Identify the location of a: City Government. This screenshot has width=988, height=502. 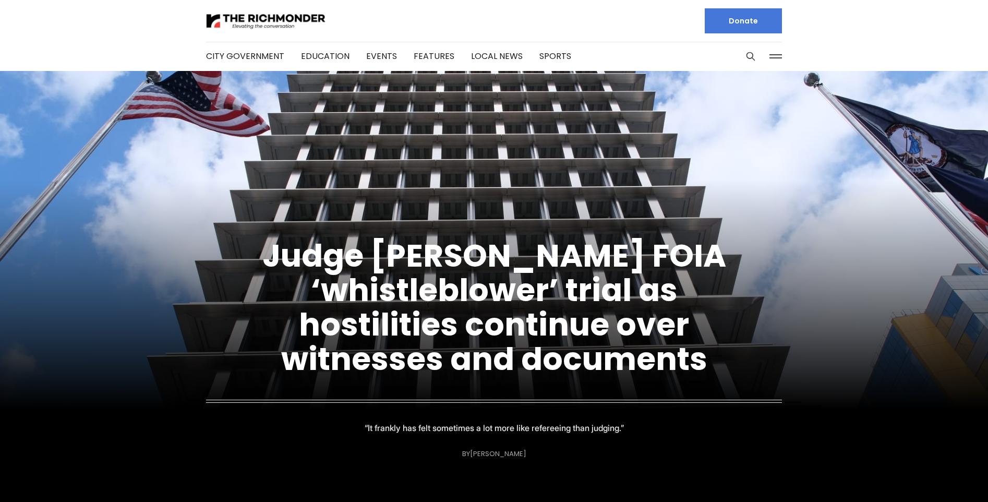
(245, 56).